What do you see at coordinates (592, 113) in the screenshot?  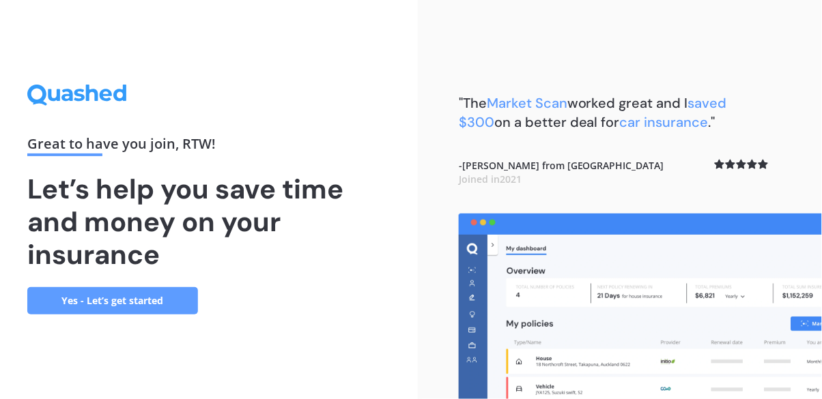 I see `span: saved $300` at bounding box center [592, 113].